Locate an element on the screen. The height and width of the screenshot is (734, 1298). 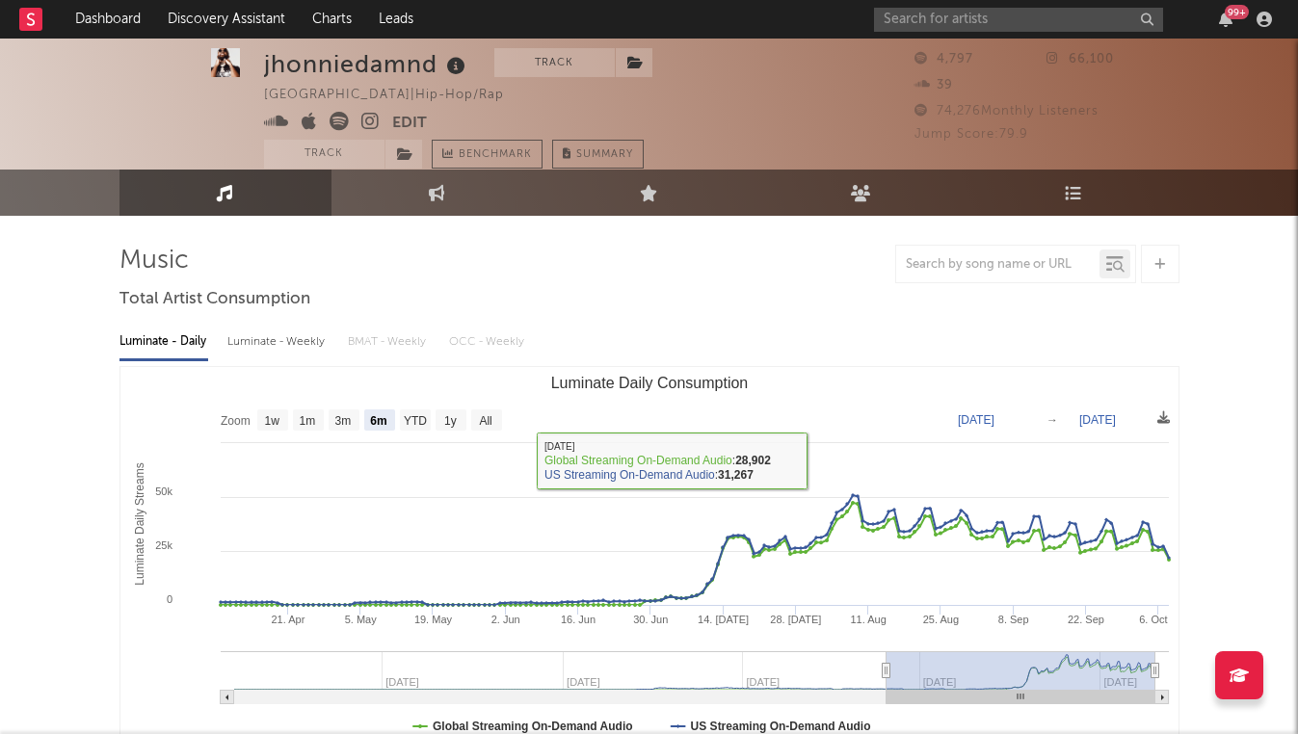
text: 8. Sep is located at coordinates (1012, 619).